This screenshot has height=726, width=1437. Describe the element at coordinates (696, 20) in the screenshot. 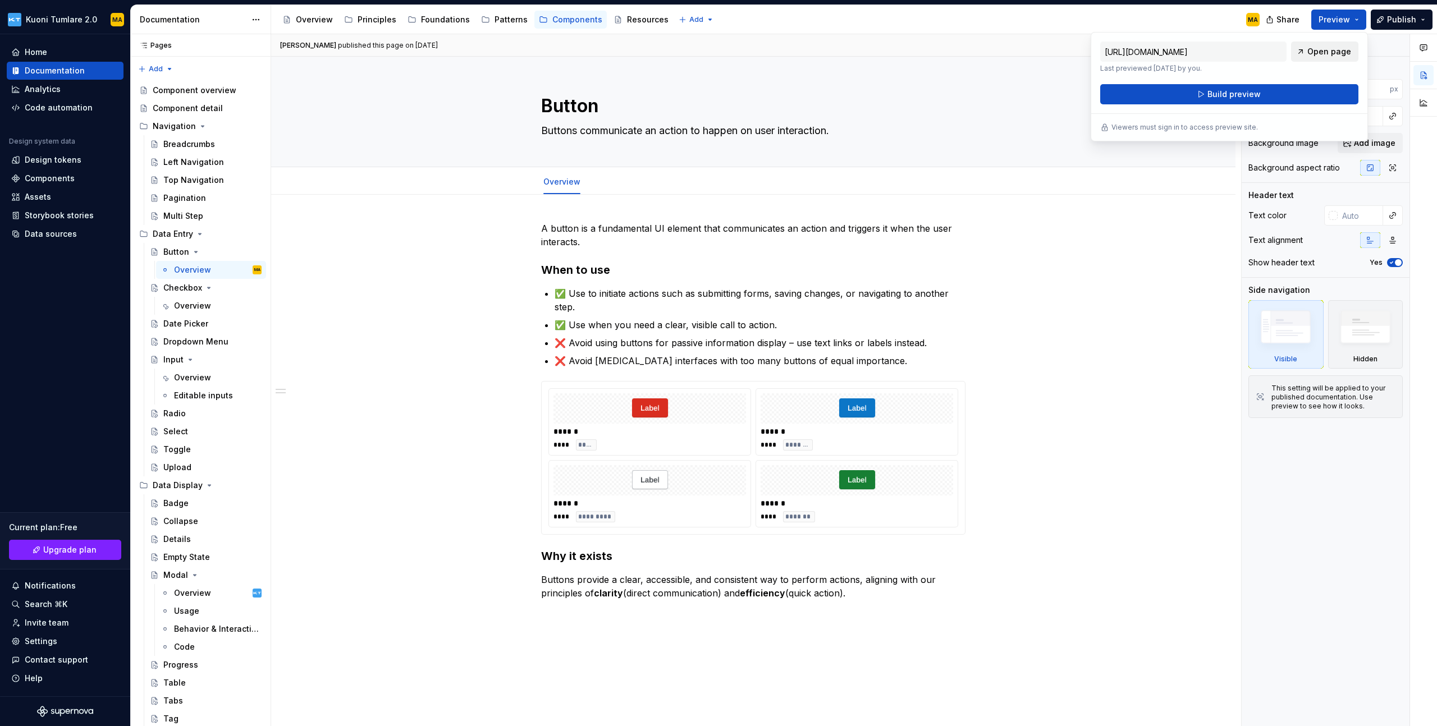

I see `button: Add` at that location.